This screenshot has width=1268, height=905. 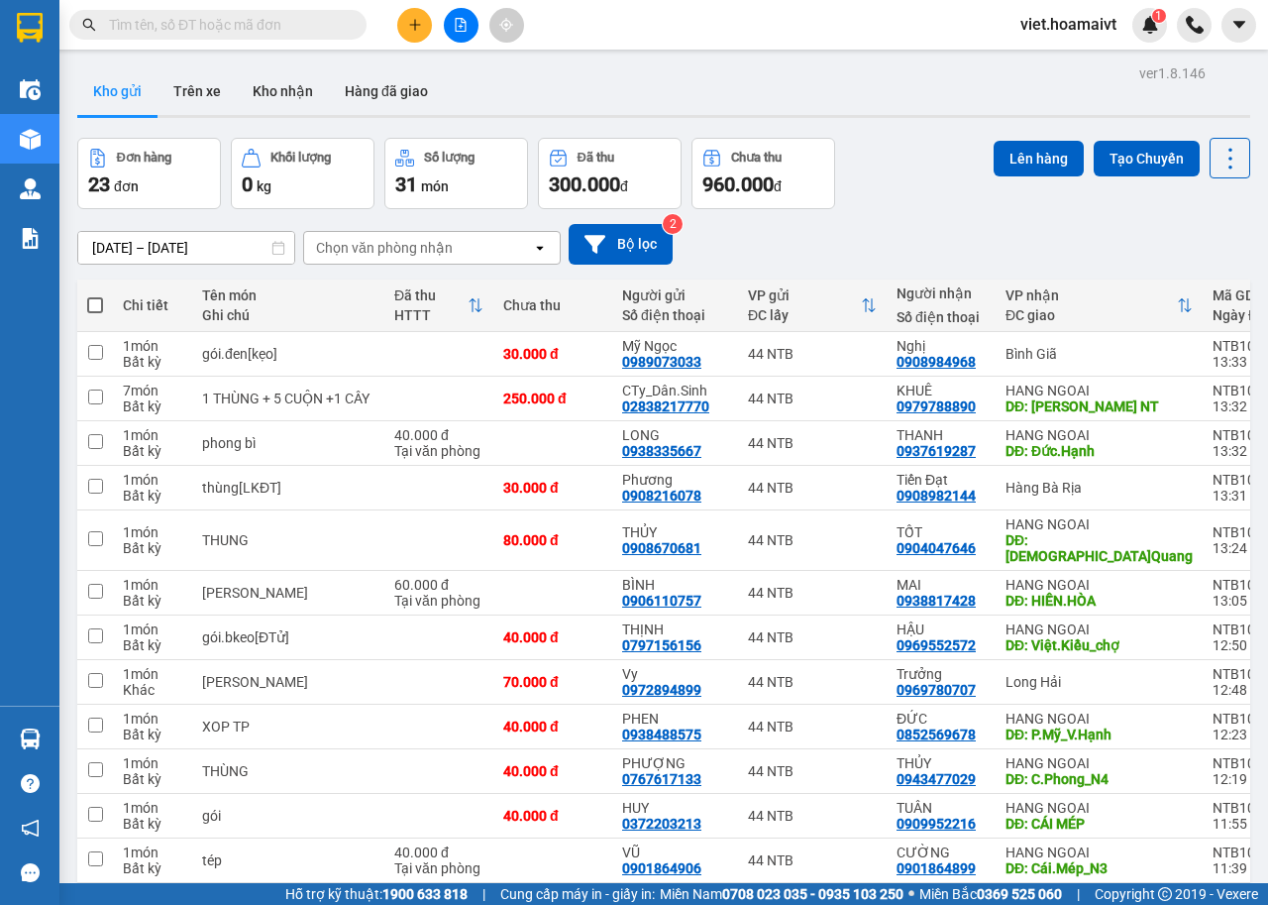 I want to click on span: aim, so click(x=506, y=25).